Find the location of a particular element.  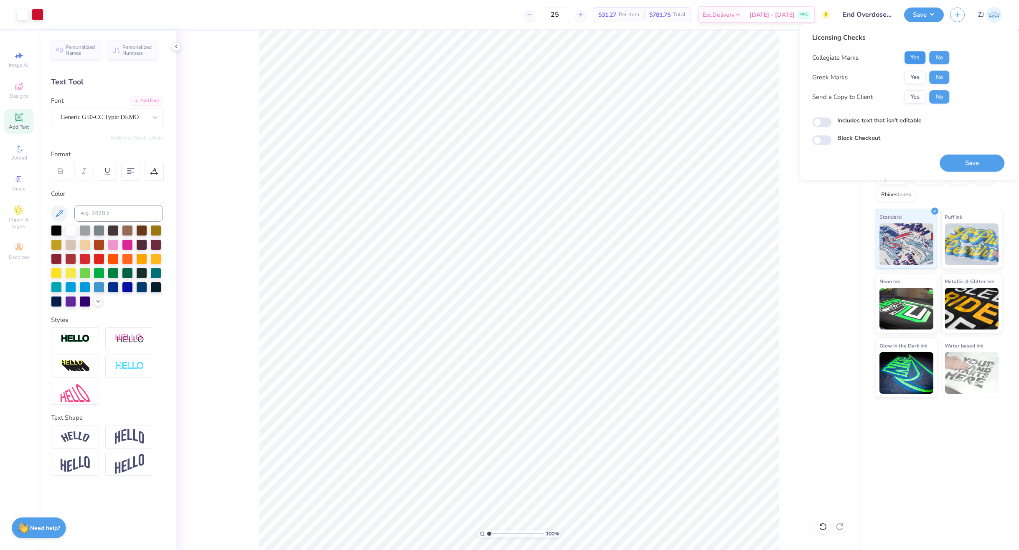

img: Negative Space is located at coordinates (130, 366).